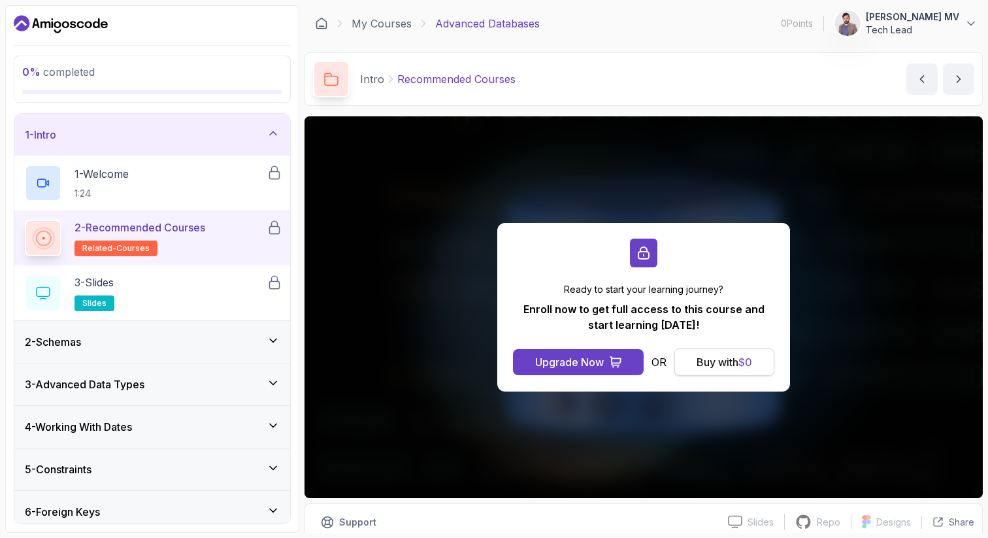 The width and height of the screenshot is (988, 538). What do you see at coordinates (78, 427) in the screenshot?
I see `h3: 4 - Working With Dates` at bounding box center [78, 427].